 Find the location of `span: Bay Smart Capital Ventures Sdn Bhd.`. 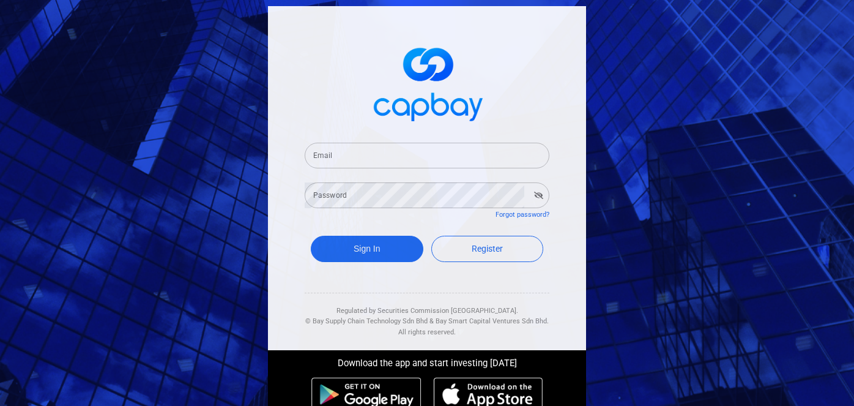

span: Bay Smart Capital Ventures Sdn Bhd. is located at coordinates (492, 321).